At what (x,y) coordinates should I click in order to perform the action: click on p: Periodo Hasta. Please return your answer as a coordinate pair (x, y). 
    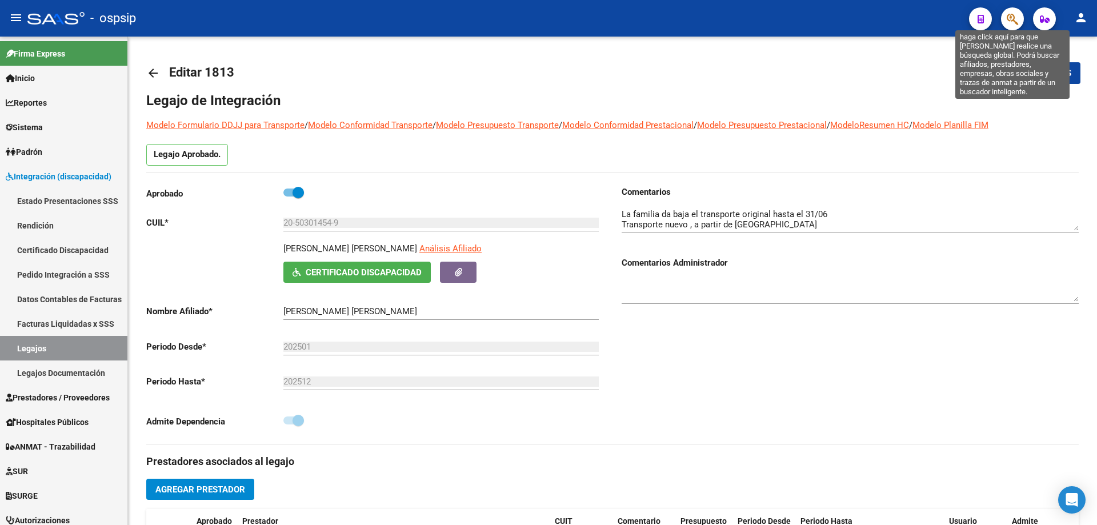
    Looking at the image, I should click on (215, 382).